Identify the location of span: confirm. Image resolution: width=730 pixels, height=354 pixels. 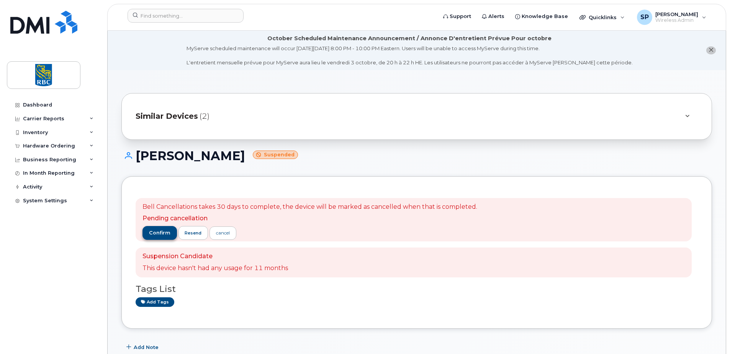
(160, 233).